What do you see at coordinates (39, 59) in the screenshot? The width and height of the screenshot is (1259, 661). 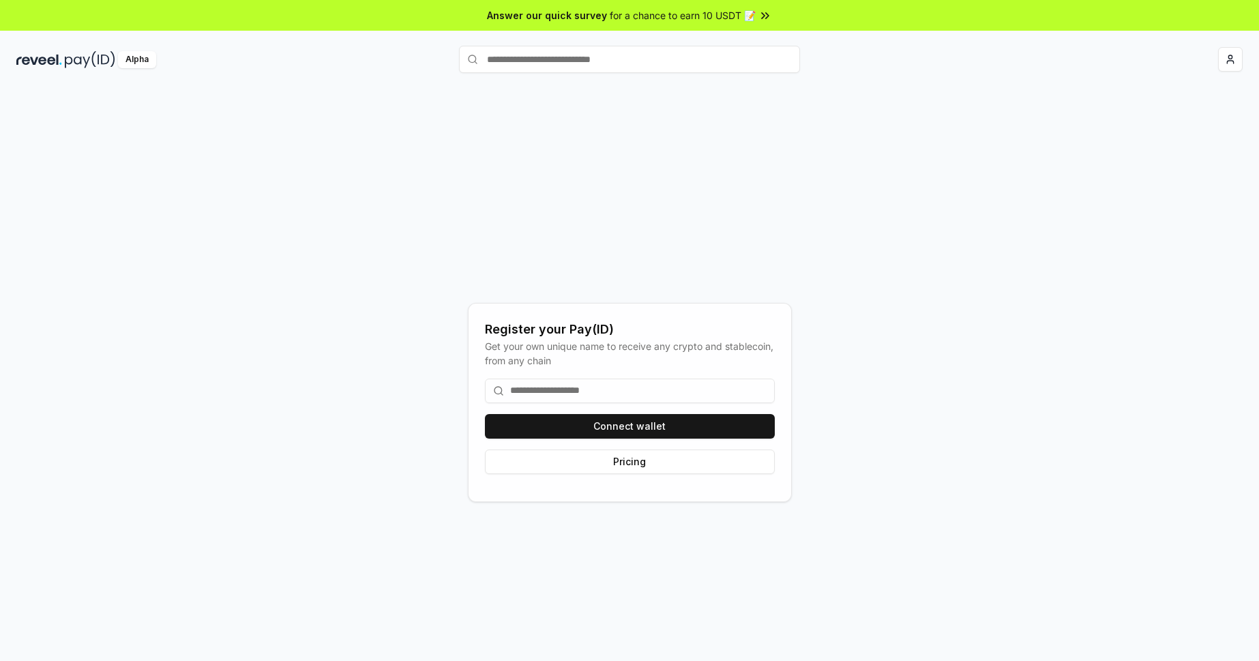 I see `img: reveel_dark` at bounding box center [39, 59].